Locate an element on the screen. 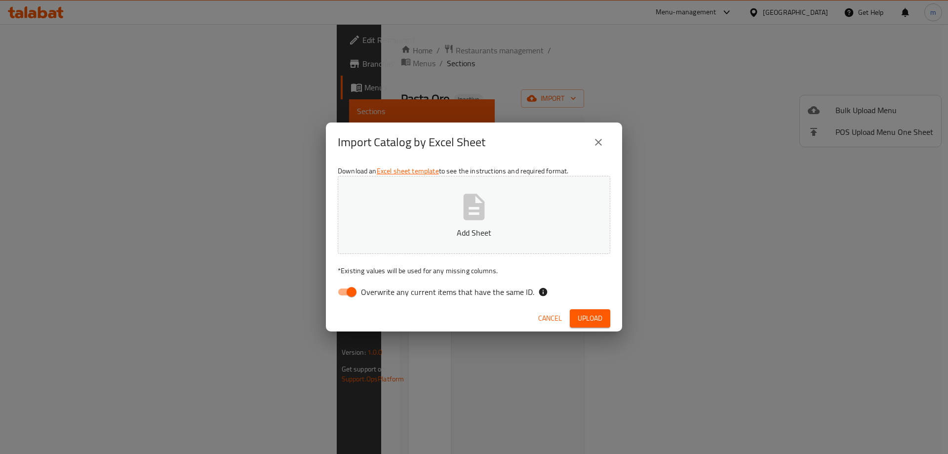  p: Add Sheet is located at coordinates (474, 233).